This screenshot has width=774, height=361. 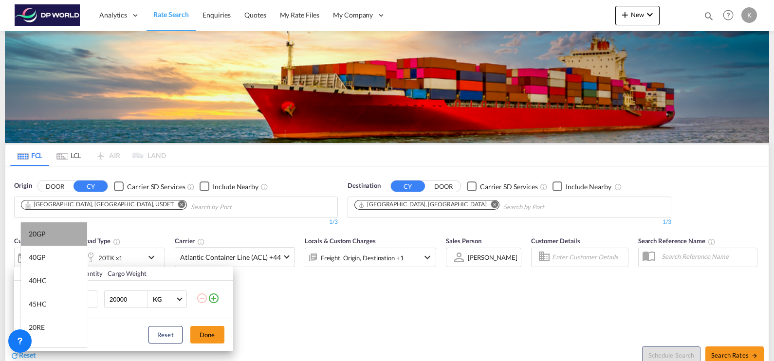 I want to click on div: 40RE, so click(x=36, y=351).